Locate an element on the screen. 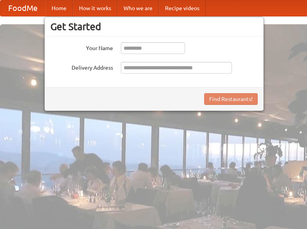 The width and height of the screenshot is (307, 229). label: Delivery Address is located at coordinates (82, 66).